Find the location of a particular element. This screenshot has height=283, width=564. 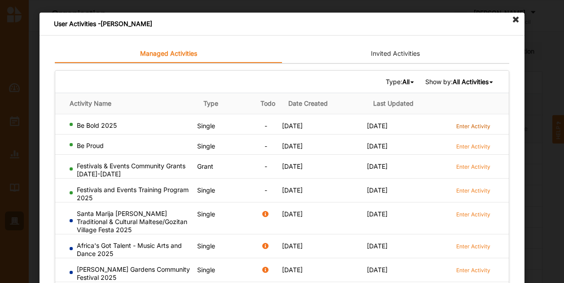

b: All is located at coordinates (406, 81).